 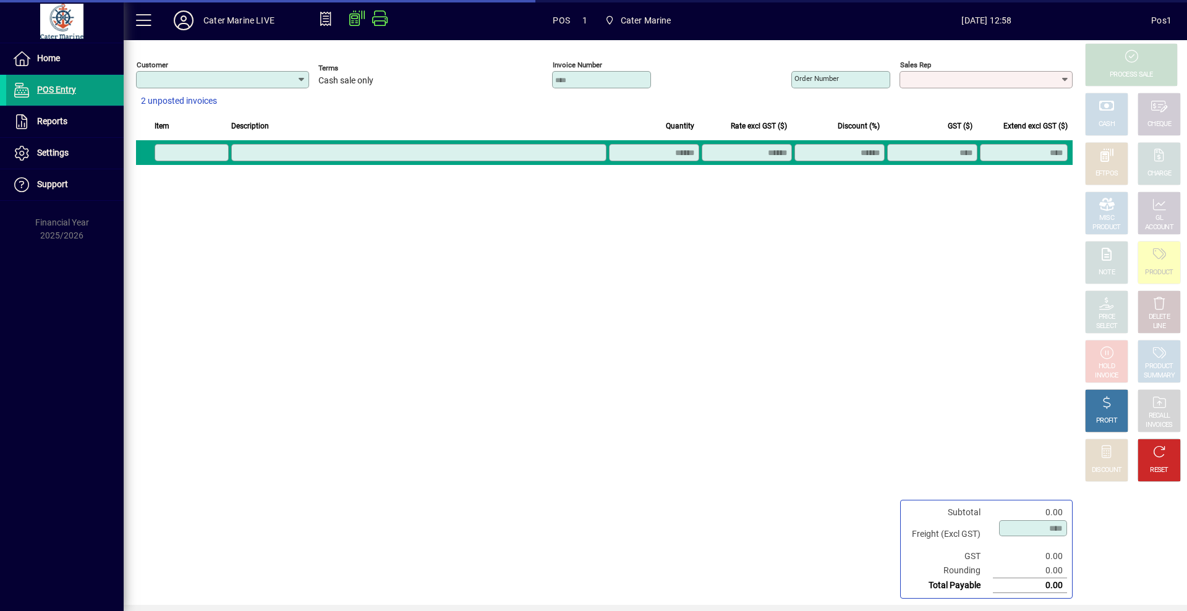 What do you see at coordinates (1159, 376) in the screenshot?
I see `div: SUMMARY` at bounding box center [1159, 376].